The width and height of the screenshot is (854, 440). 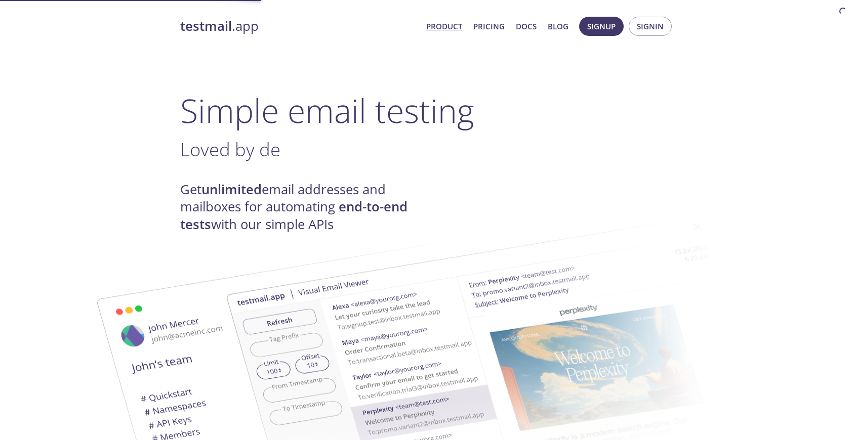 I want to click on span: Signin, so click(x=650, y=26).